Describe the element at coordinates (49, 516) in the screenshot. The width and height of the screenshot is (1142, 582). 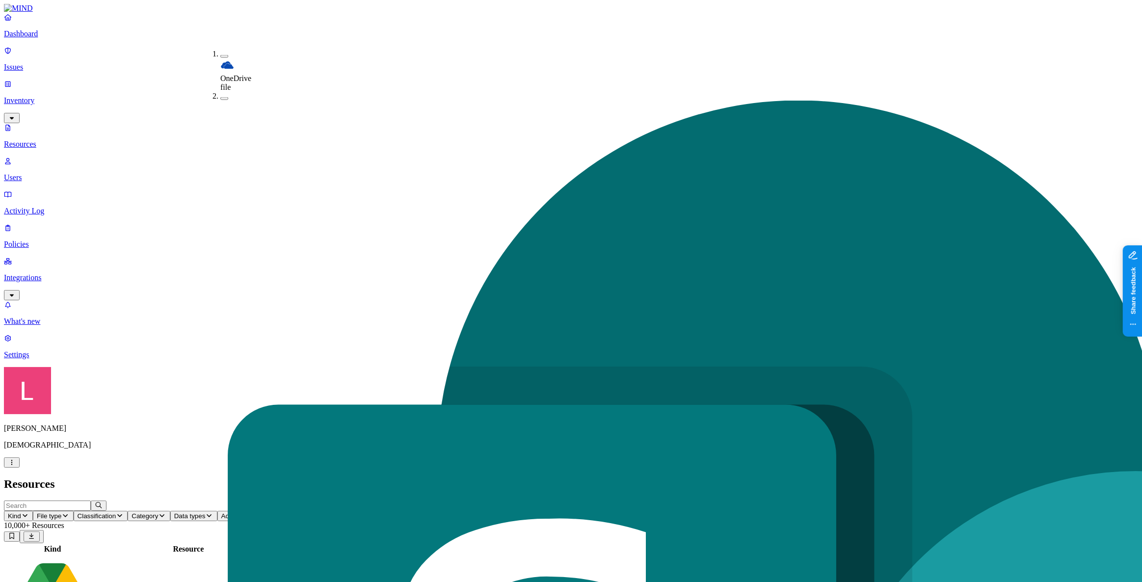
I see `span: File type` at that location.